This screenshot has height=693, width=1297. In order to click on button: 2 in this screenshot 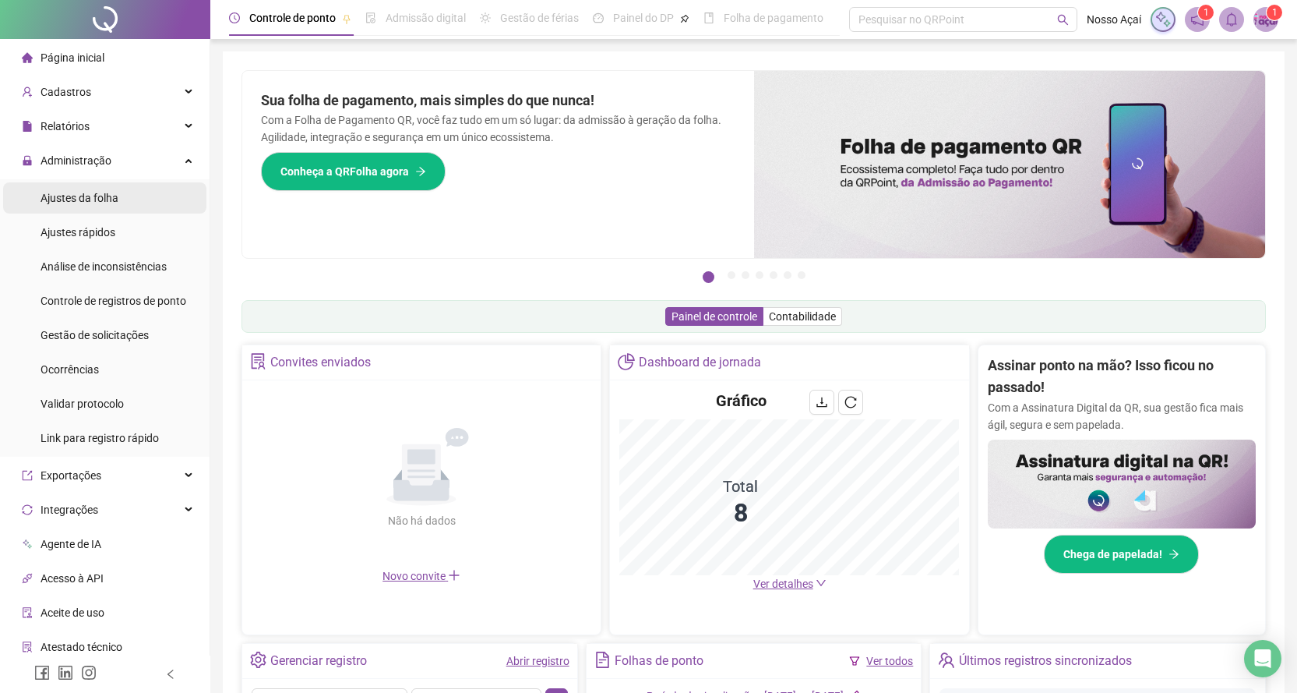, I will do `click(732, 275)`.